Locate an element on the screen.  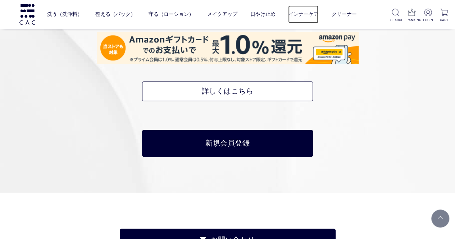
img: 01_Amazon_Pay_BBP_728x90.png is located at coordinates (227, 48).